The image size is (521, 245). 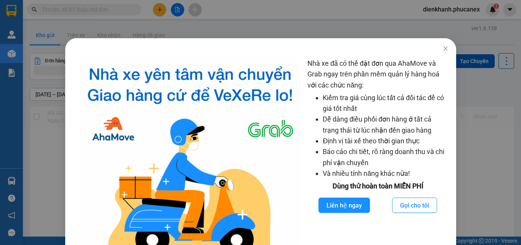 I want to click on li: Và nhiều tính năng khác nữa!, so click(x=385, y=173).